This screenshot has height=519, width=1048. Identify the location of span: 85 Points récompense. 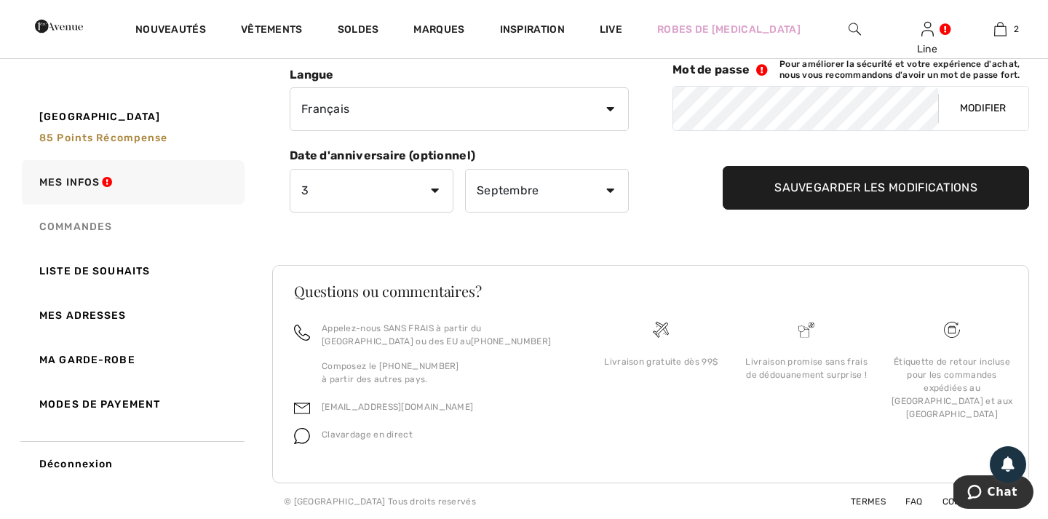
(103, 138).